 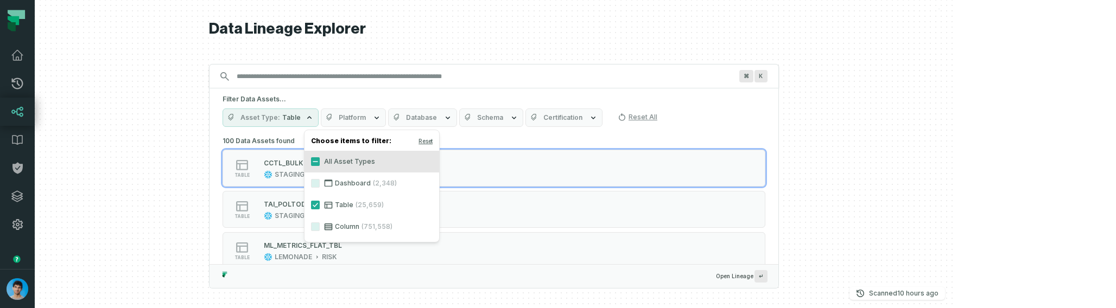 What do you see at coordinates (494, 251) in the screenshot?
I see `button: tableLEMONADERISK` at bounding box center [494, 251].